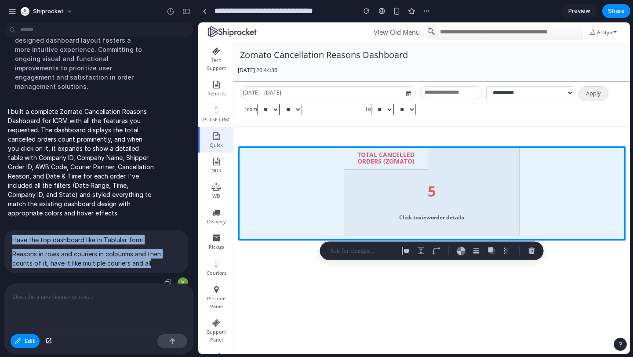 Image resolution: width=633 pixels, height=357 pixels. Describe the element at coordinates (579, 11) in the screenshot. I see `span: Preview` at that location.